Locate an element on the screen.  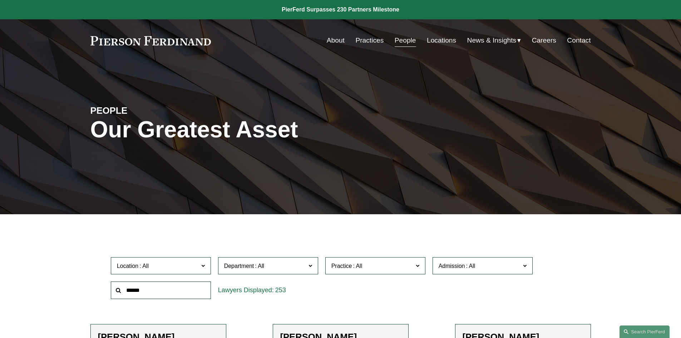
a: About is located at coordinates (336, 40).